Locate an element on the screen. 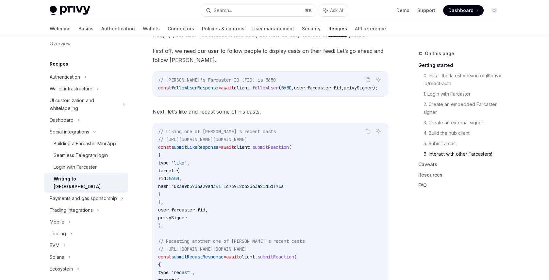 The image size is (549, 280). a: Demo is located at coordinates (403, 10).